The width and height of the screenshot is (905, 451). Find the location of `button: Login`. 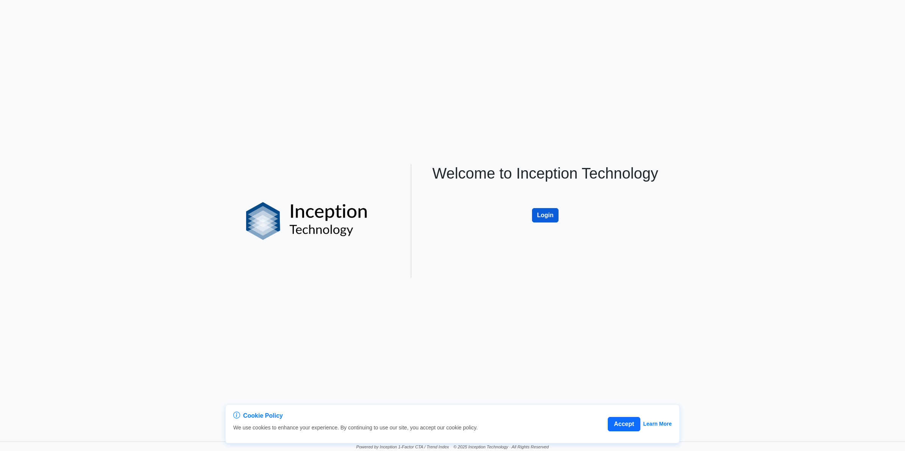

button: Login is located at coordinates (545, 215).